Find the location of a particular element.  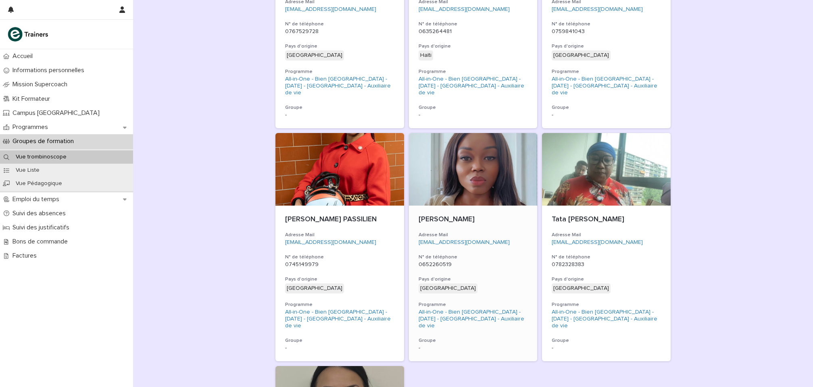

p: Emploi du temps is located at coordinates (38, 199).